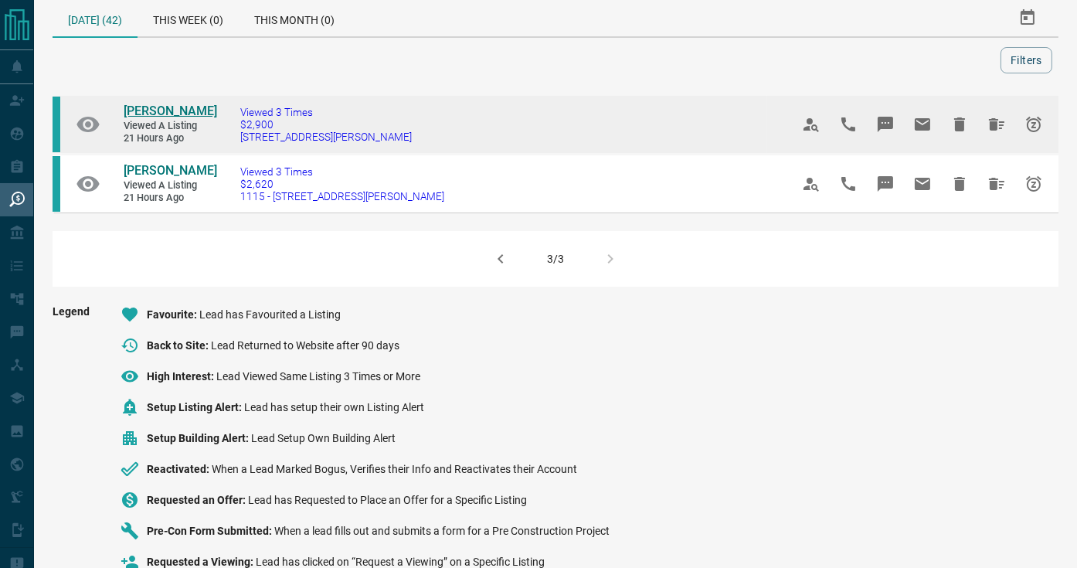  Describe the element at coordinates (179, 345) in the screenshot. I see `span: Back to Site` at that location.